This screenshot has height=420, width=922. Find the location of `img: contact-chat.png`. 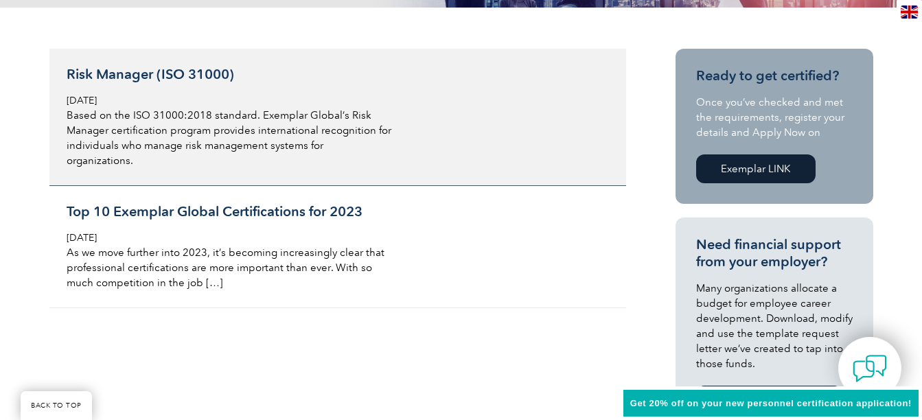

img: contact-chat.png is located at coordinates (870, 369).